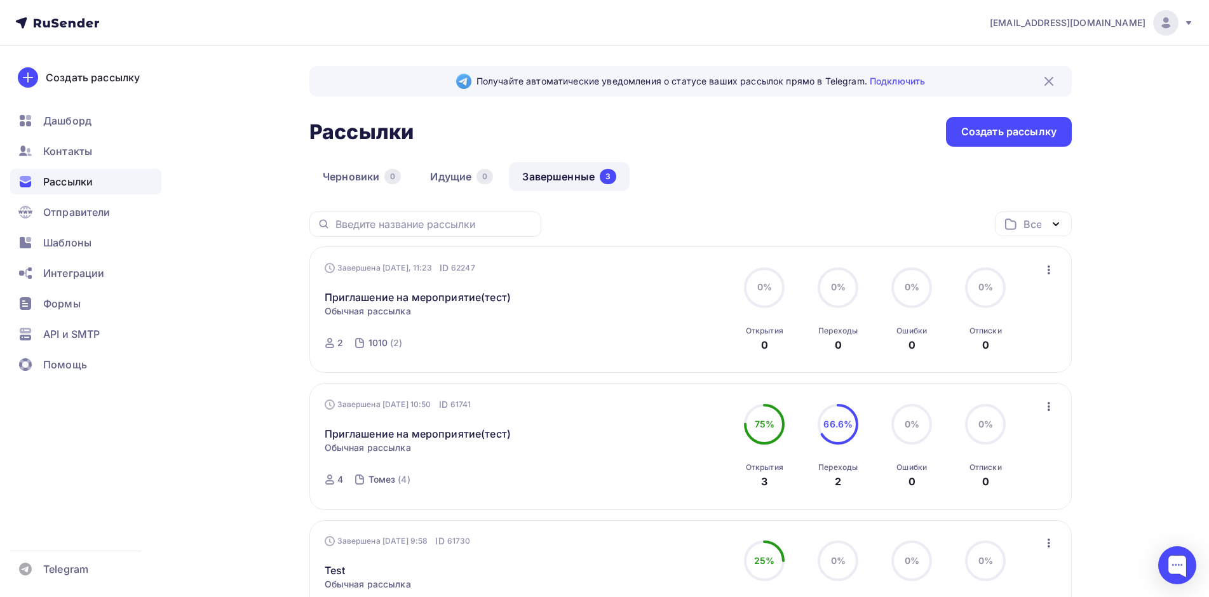 The width and height of the screenshot is (1209, 597). What do you see at coordinates (460, 405) in the screenshot?
I see `span: 61741` at bounding box center [460, 405].